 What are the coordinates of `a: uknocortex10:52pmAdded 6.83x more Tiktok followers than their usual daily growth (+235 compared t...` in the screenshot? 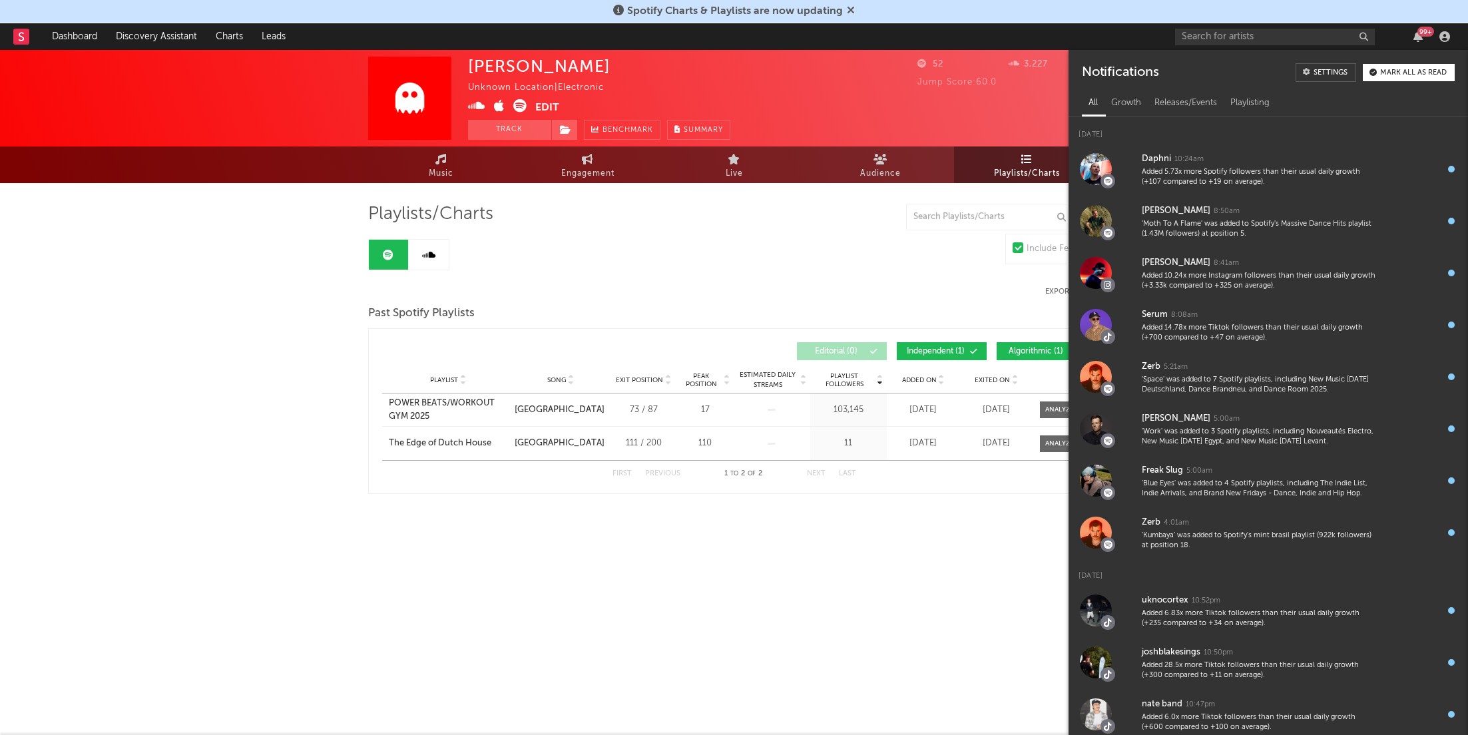 It's located at (1269, 611).